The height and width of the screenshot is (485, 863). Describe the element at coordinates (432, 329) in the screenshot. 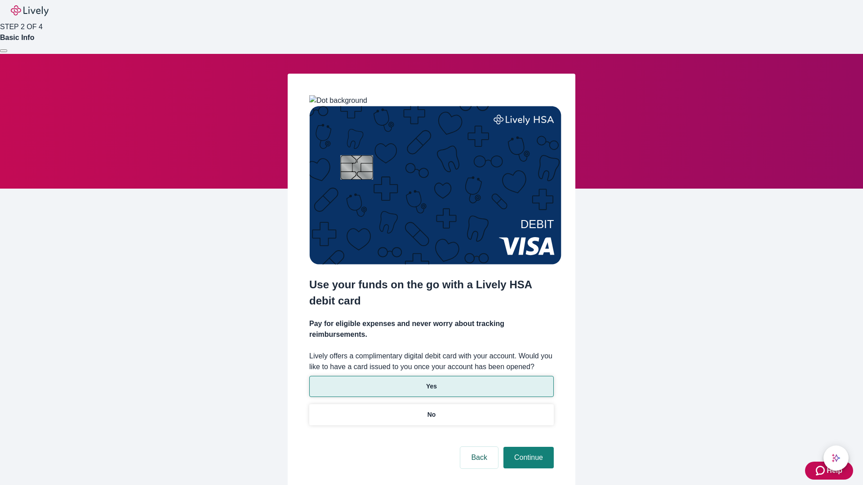

I see `h4: Pay for eligible expenses and never worry about tracking reimbursements.` at that location.